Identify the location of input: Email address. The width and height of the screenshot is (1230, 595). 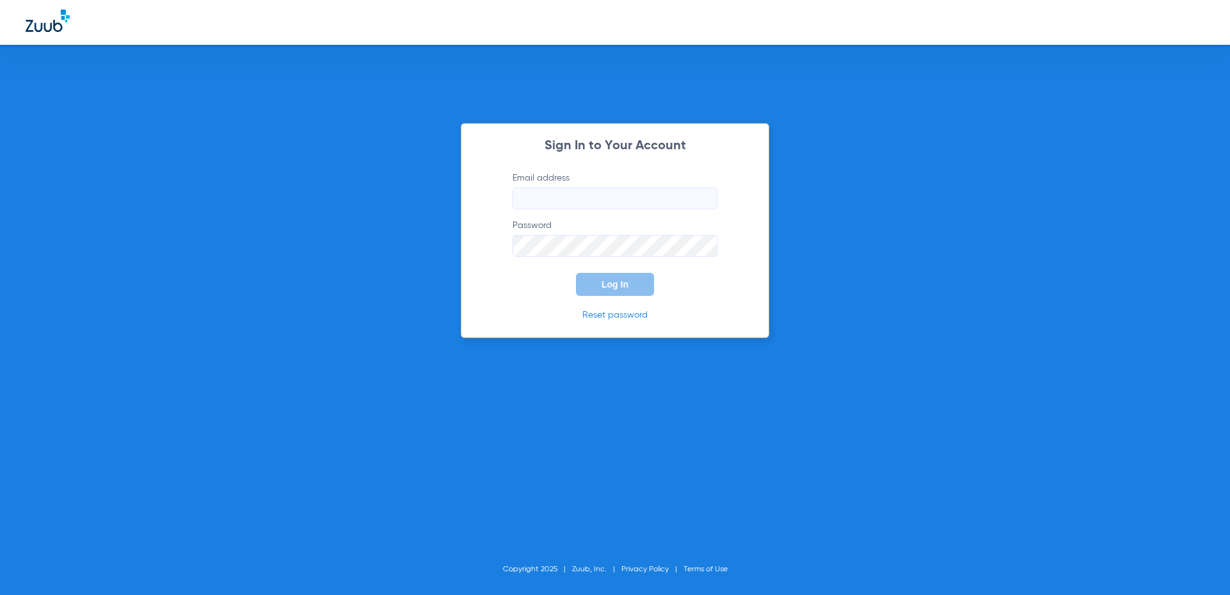
(615, 199).